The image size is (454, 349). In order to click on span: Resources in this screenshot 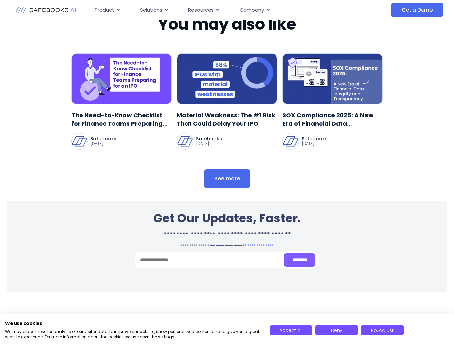, I will do `click(201, 10)`.